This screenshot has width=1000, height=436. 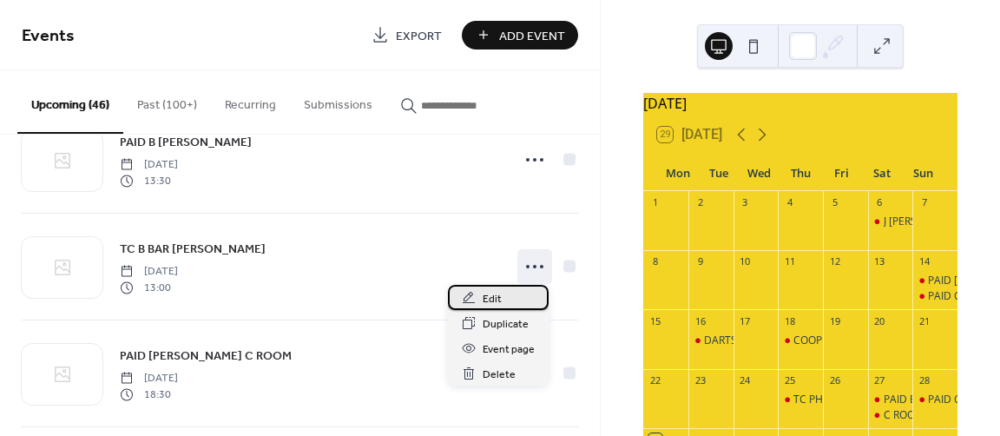 I want to click on div: 13, so click(x=879, y=261).